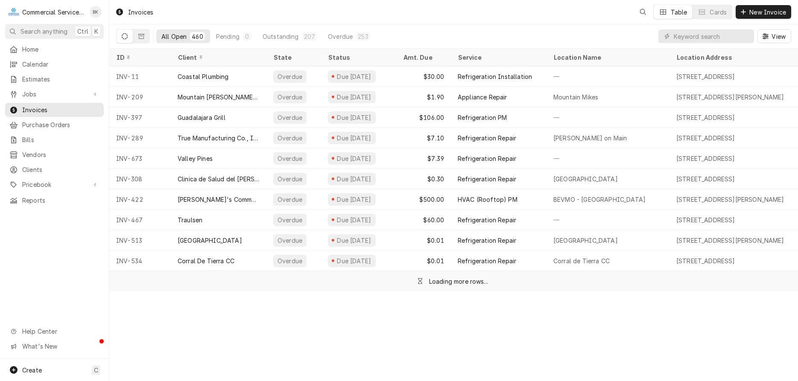 The height and width of the screenshot is (381, 798). What do you see at coordinates (423, 57) in the screenshot?
I see `div: Amt. Due` at bounding box center [423, 57].